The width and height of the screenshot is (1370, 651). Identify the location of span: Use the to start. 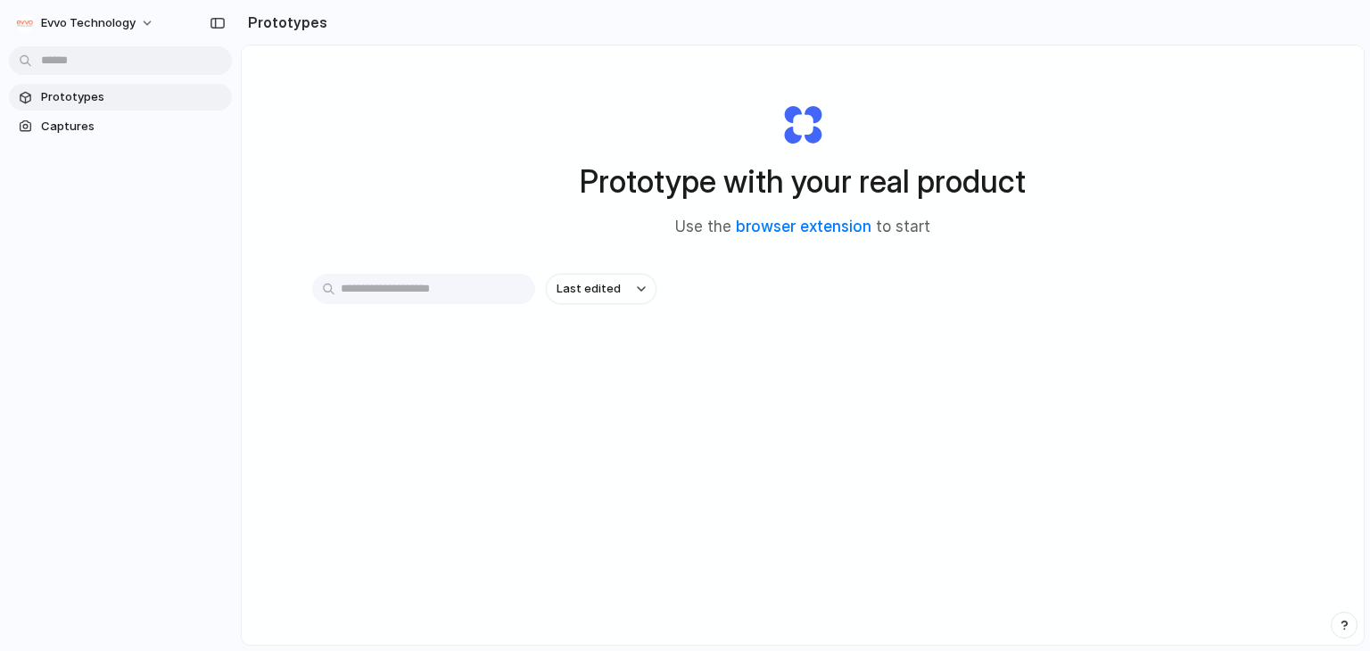
(803, 227).